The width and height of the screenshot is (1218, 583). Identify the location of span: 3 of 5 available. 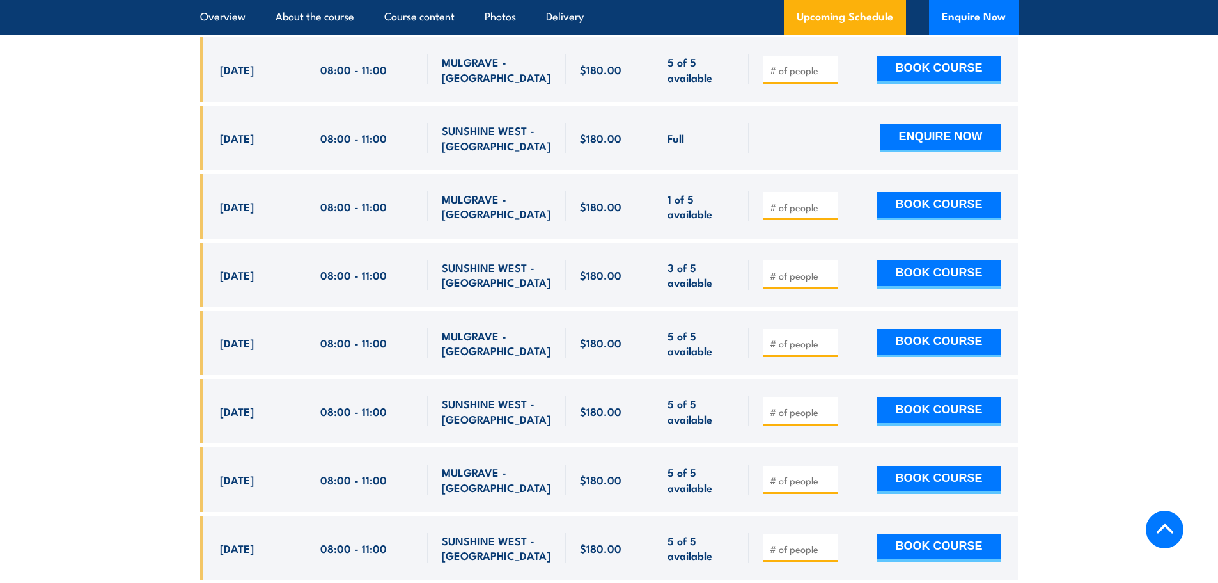
(701, 274).